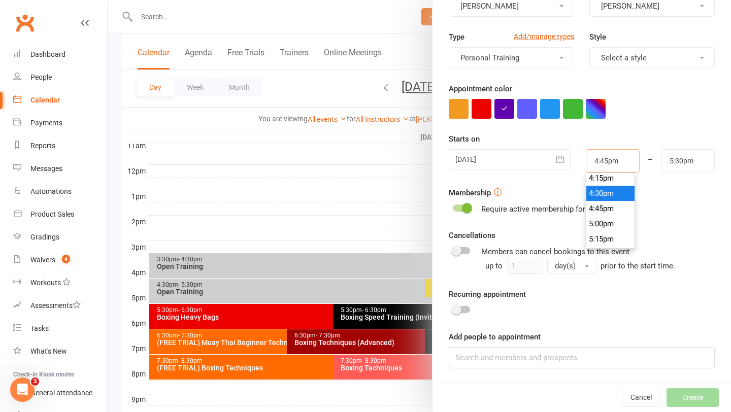 This screenshot has height=412, width=731. What do you see at coordinates (470, 193) in the screenshot?
I see `label: Membership` at bounding box center [470, 193].